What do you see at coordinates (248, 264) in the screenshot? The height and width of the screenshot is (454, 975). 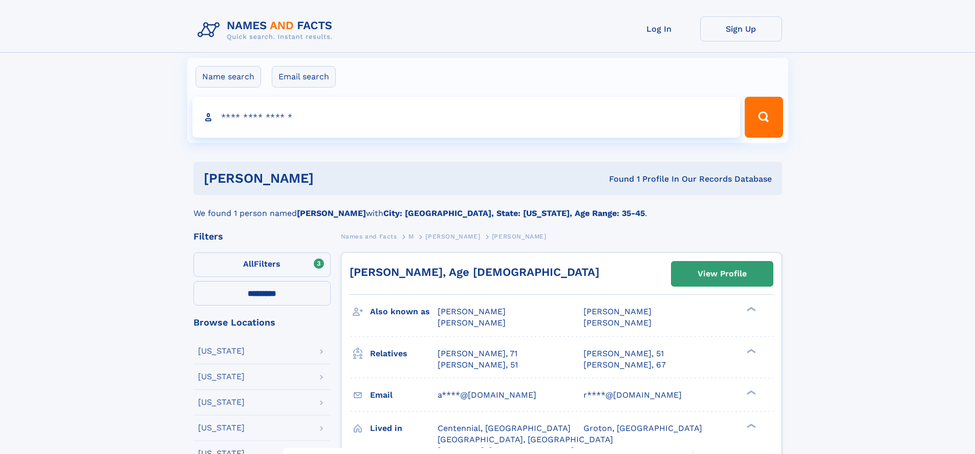 I see `span: All` at bounding box center [248, 264].